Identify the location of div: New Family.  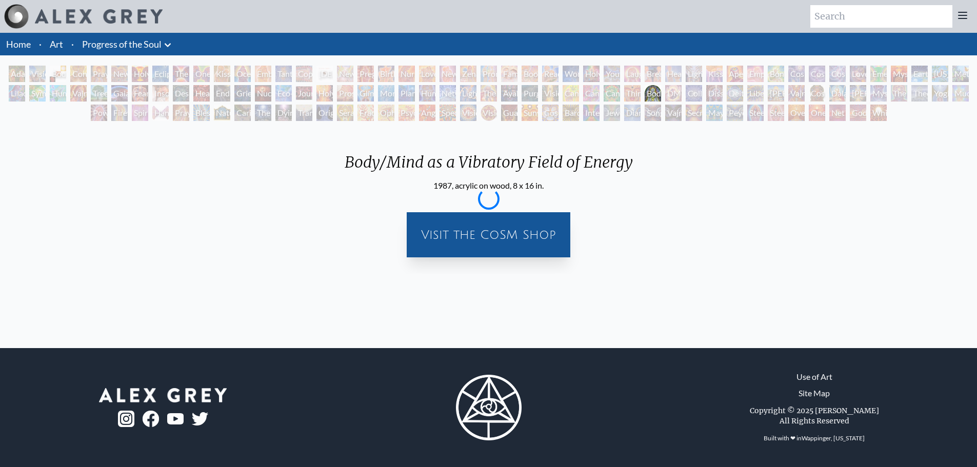
(448, 74).